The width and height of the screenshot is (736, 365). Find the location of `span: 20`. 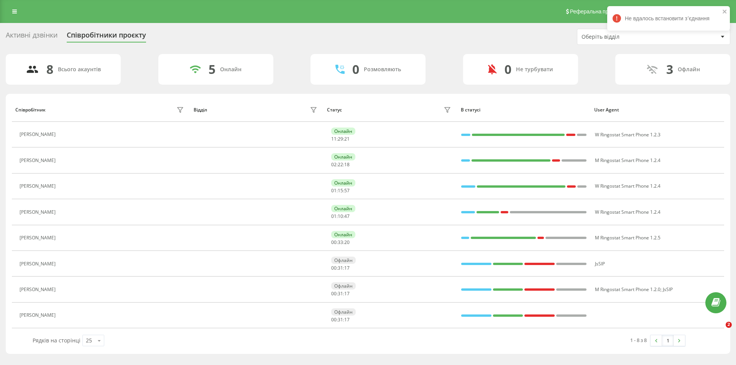

span: 20 is located at coordinates (347, 242).